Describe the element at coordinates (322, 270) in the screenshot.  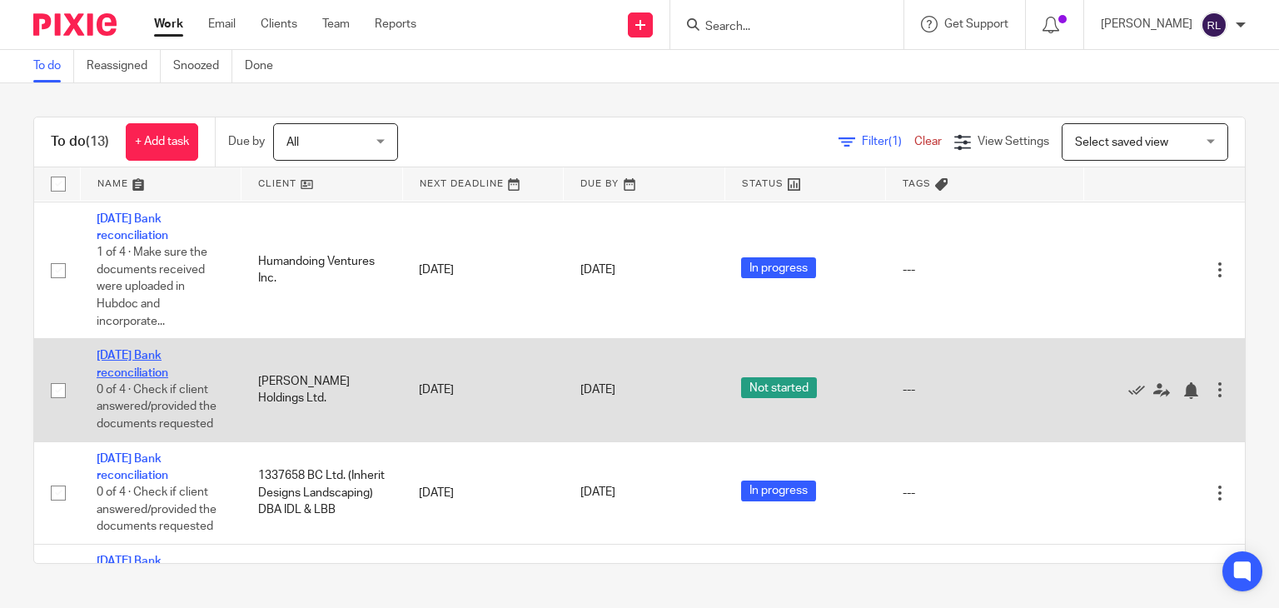
I see `td: Humandoing Ventures Inc.` at that location.